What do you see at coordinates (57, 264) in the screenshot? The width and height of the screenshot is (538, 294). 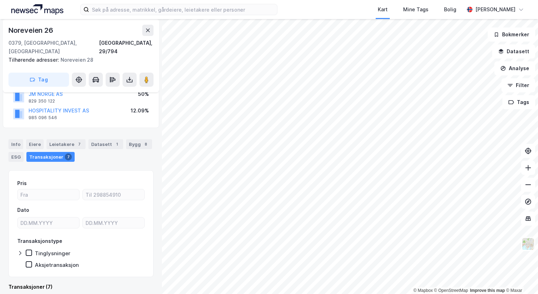 I see `div: Aksjetransaksjon` at bounding box center [57, 264].